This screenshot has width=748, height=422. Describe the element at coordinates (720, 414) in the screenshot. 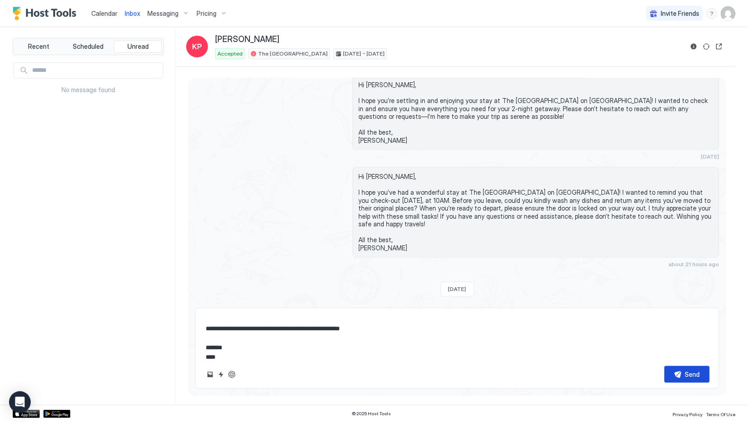

I see `span: Terms Of Use` at that location.